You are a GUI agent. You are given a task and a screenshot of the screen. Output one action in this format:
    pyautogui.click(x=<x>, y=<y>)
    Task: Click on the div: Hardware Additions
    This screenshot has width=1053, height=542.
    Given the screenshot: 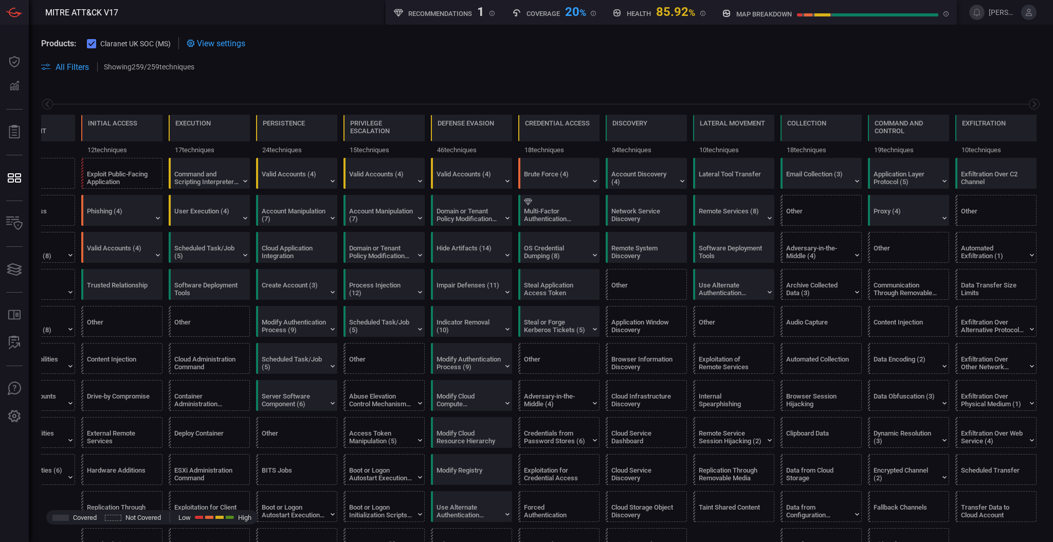 What is the action you would take?
    pyautogui.click(x=119, y=474)
    